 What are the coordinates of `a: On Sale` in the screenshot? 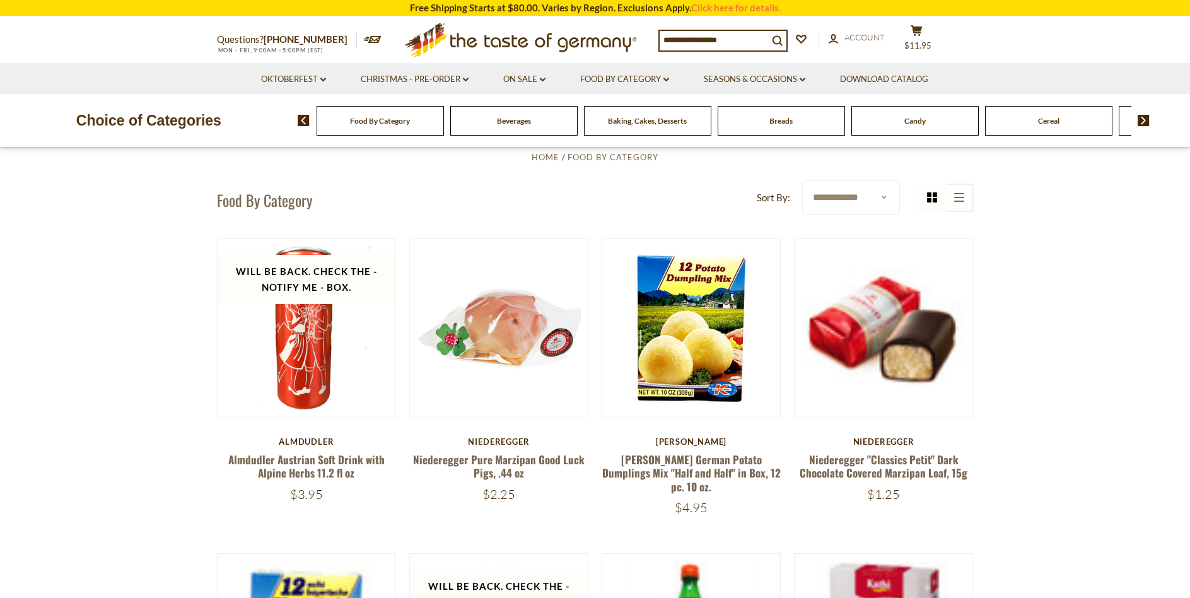 It's located at (524, 79).